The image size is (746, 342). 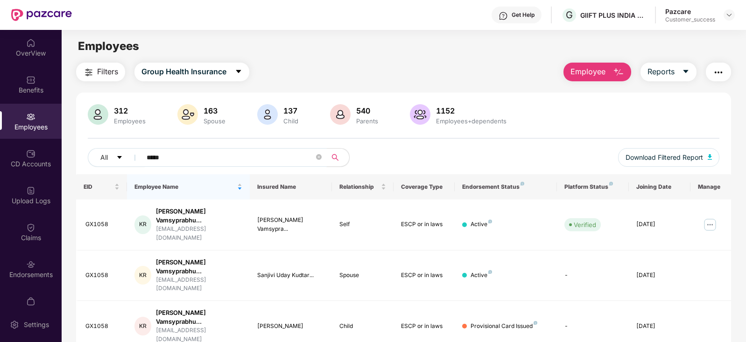 I want to click on div: Get Help, so click(x=523, y=15).